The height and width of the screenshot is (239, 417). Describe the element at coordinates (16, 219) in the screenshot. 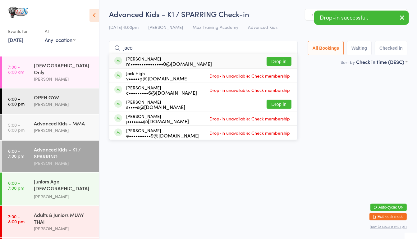

I see `time: 7:00 - 8:00 pm` at that location.